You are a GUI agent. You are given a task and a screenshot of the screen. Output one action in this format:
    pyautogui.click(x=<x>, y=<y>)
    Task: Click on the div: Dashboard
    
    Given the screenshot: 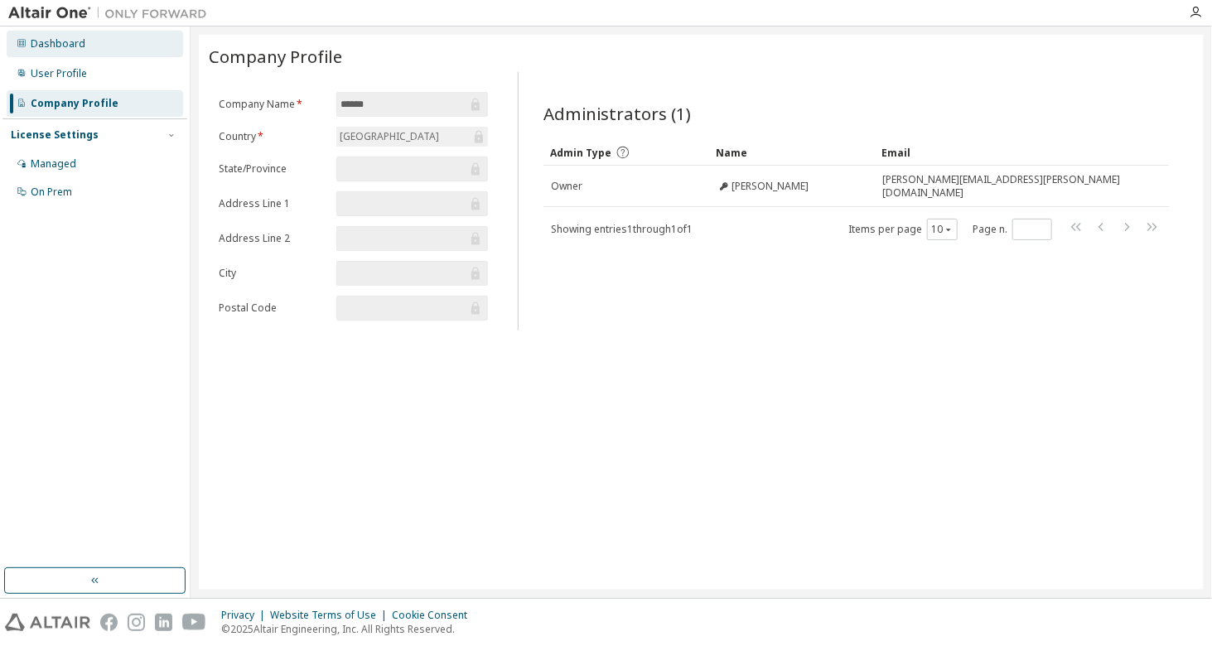 What is the action you would take?
    pyautogui.click(x=58, y=44)
    